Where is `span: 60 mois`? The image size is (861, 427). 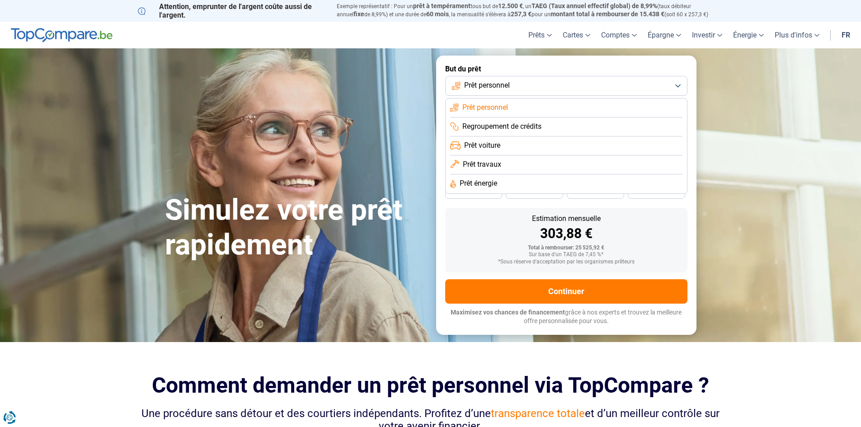
span: 60 mois is located at coordinates (437, 14).